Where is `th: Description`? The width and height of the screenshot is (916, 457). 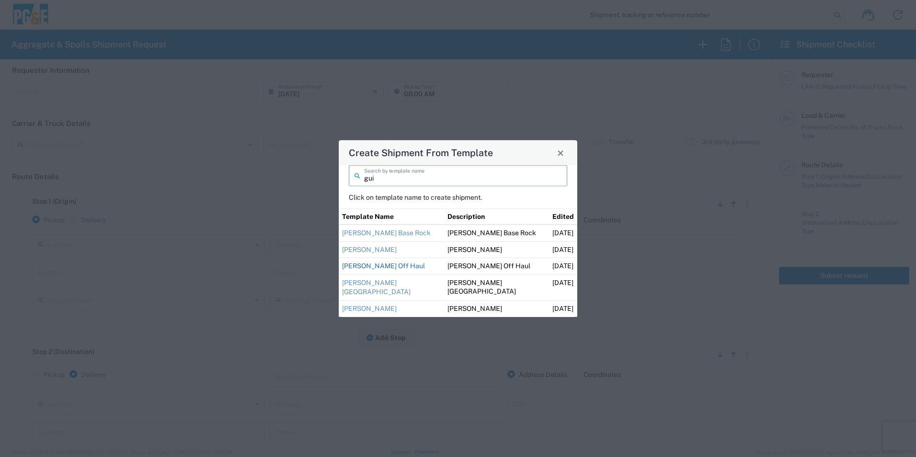
th: Description is located at coordinates (497, 217).